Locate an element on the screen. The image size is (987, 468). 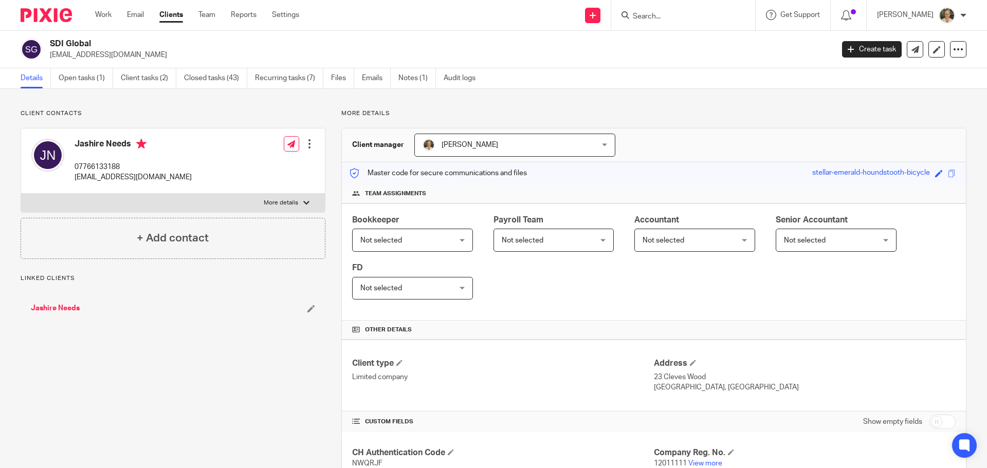
span: FD is located at coordinates (357, 268).